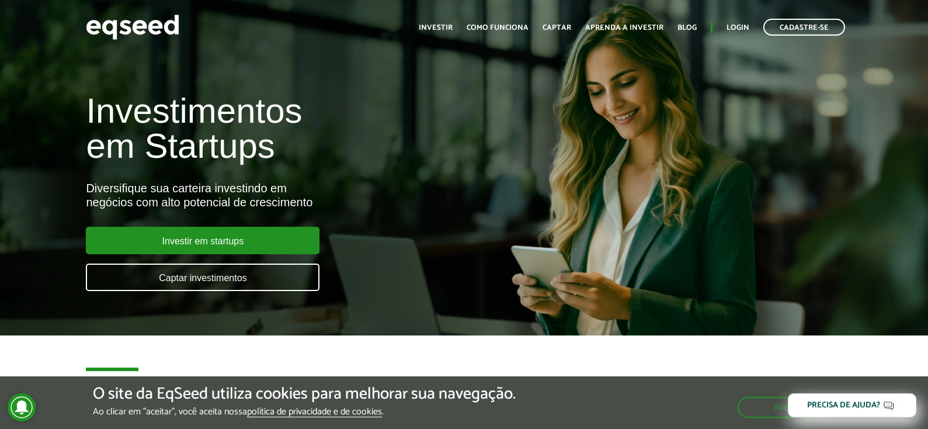 This screenshot has height=429, width=928. What do you see at coordinates (804, 27) in the screenshot?
I see `a: Cadastre-se` at bounding box center [804, 27].